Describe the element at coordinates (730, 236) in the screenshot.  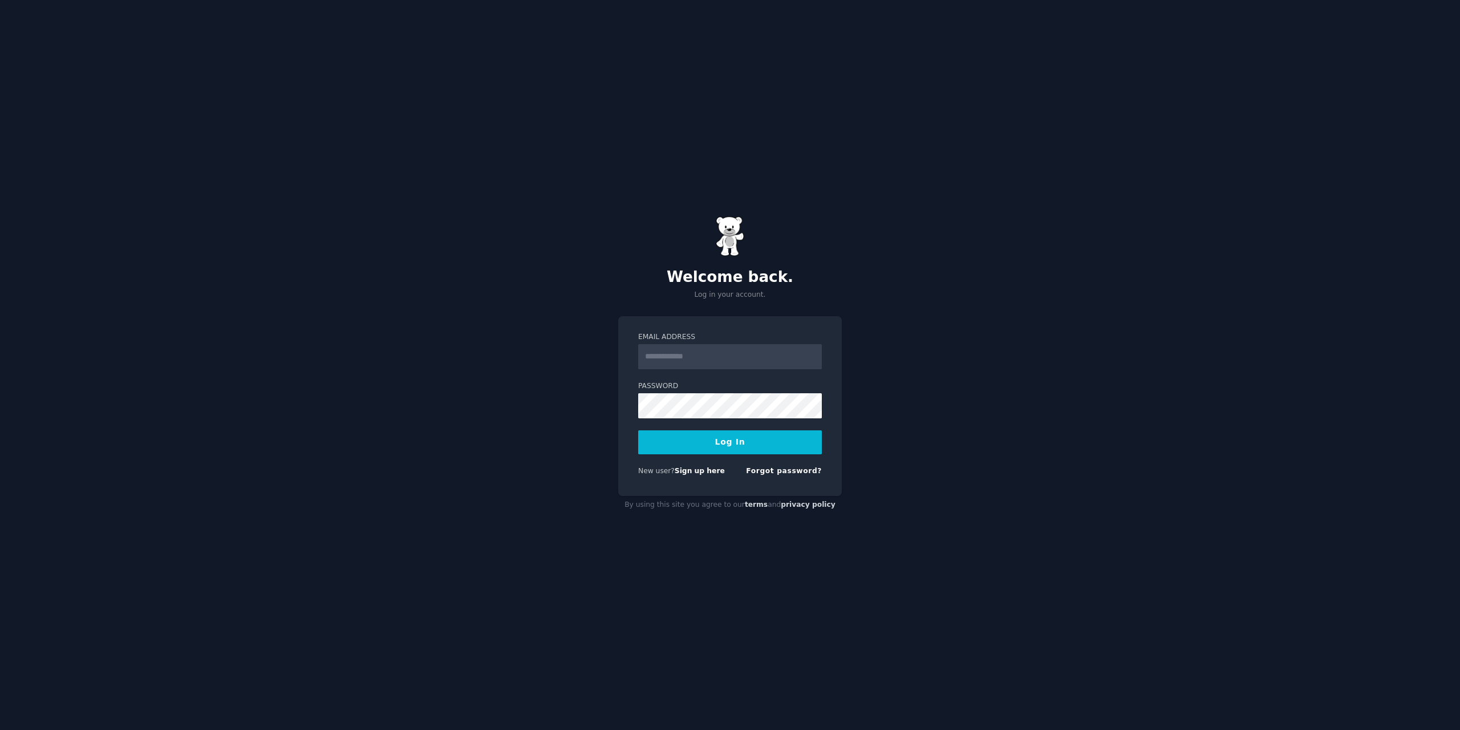
I see `img: Gummy Bear` at that location.